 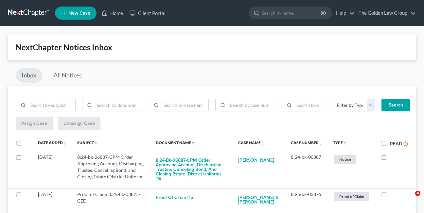 What do you see at coordinates (29, 76) in the screenshot?
I see `a: Inbox` at bounding box center [29, 76].